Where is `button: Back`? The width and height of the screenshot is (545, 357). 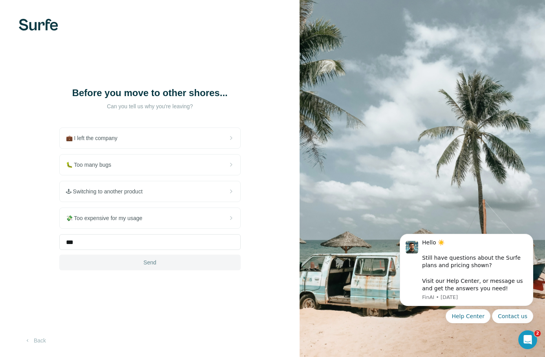 button: Back is located at coordinates (35, 341).